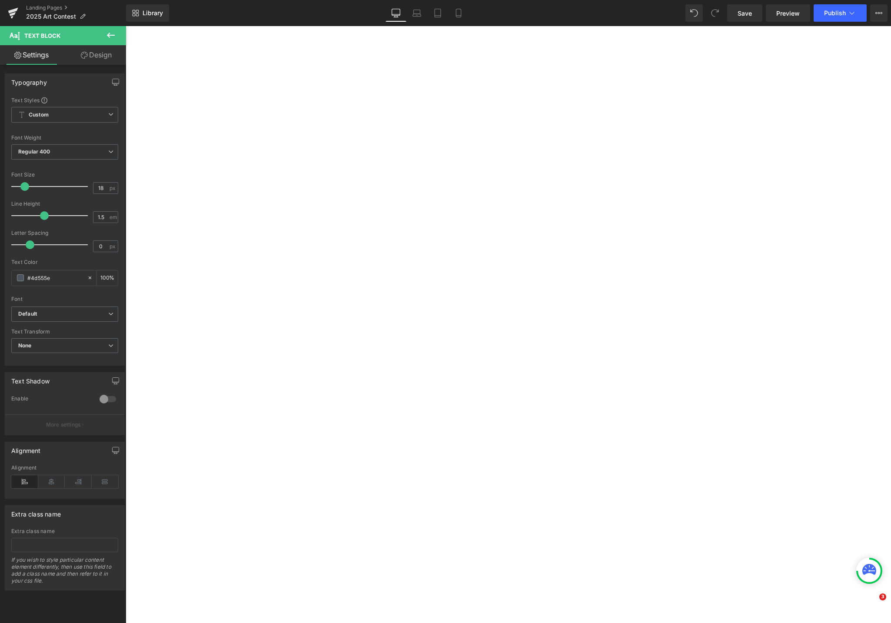  I want to click on b: Custom, so click(39, 115).